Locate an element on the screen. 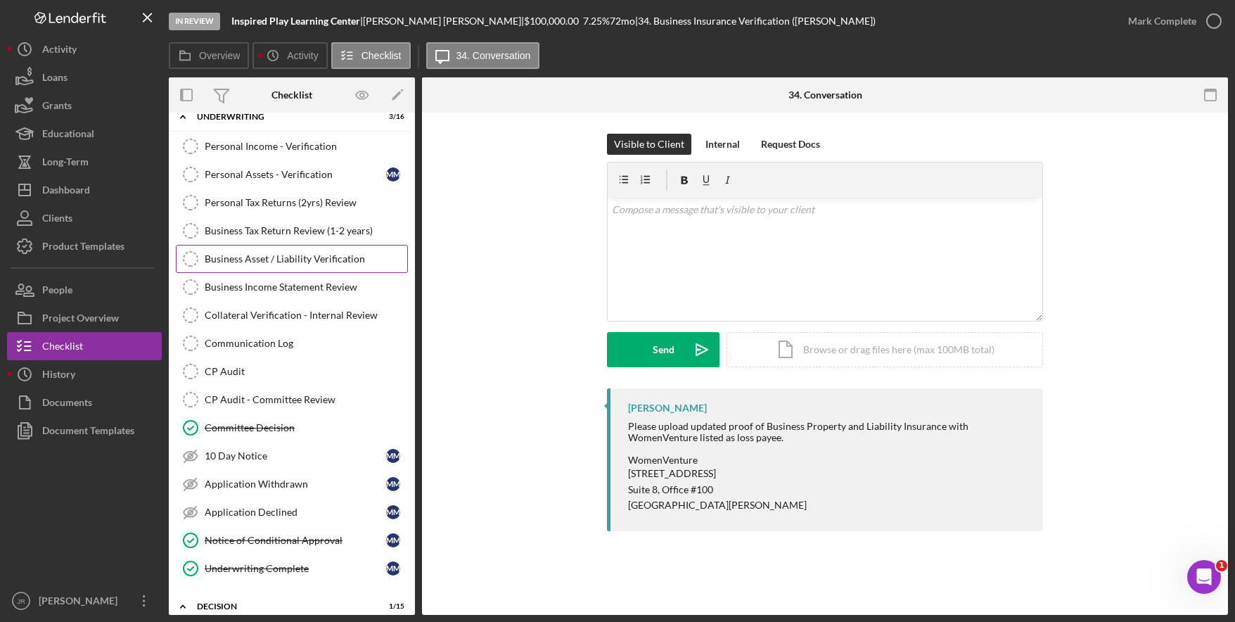 This screenshot has height=622, width=1235. label: Overview is located at coordinates (219, 56).